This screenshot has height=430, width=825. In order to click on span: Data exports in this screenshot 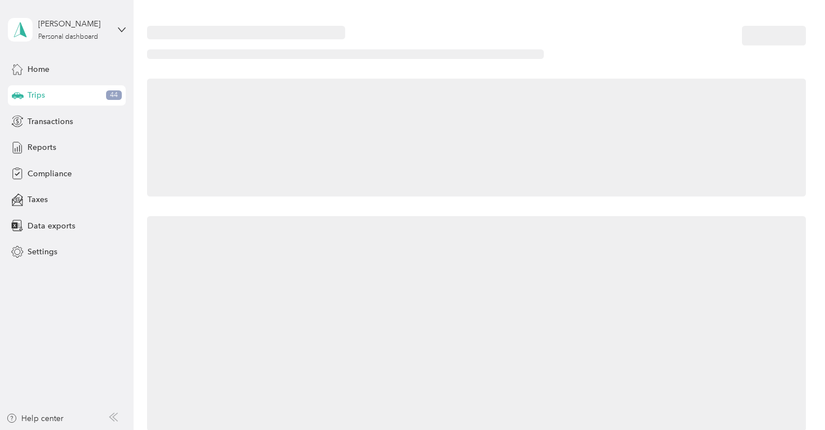, I will do `click(51, 226)`.